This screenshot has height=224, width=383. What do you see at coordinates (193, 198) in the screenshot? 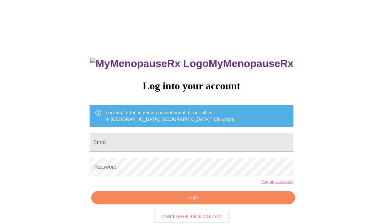
I see `button: Login` at bounding box center [193, 198].